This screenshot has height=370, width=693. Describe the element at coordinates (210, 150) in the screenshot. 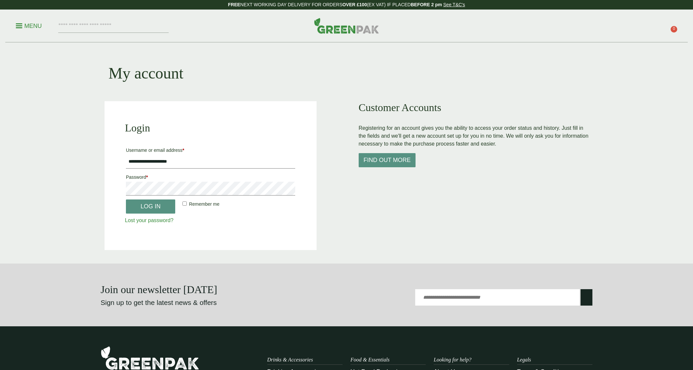

I see `label: Username or email address` at that location.